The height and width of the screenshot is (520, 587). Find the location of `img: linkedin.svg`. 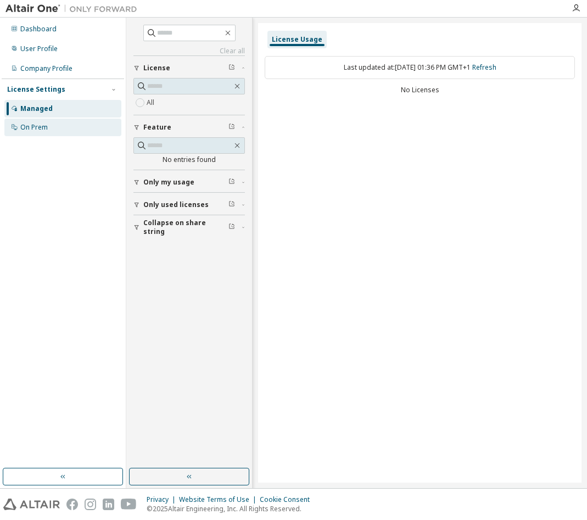

img: linkedin.svg is located at coordinates (108, 504).